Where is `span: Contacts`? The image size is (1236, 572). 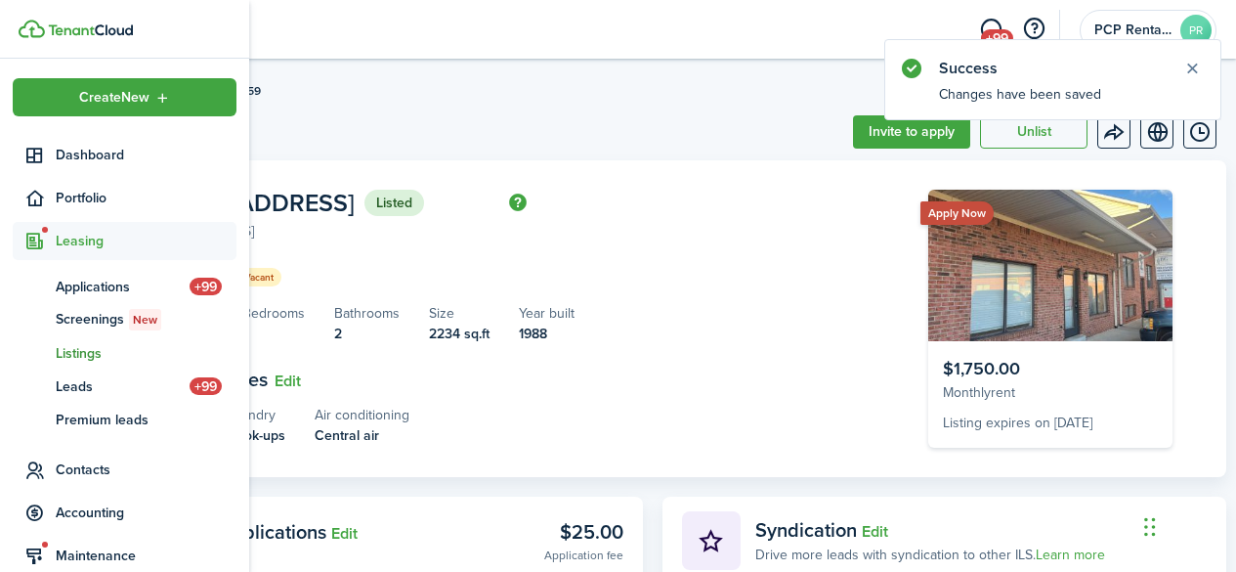 span: Contacts is located at coordinates (146, 469).